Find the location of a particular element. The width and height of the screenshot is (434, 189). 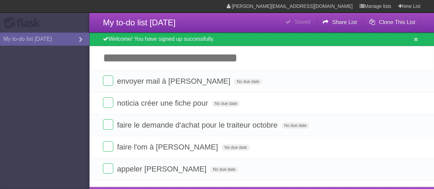

b: Clone This List is located at coordinates (397, 22).